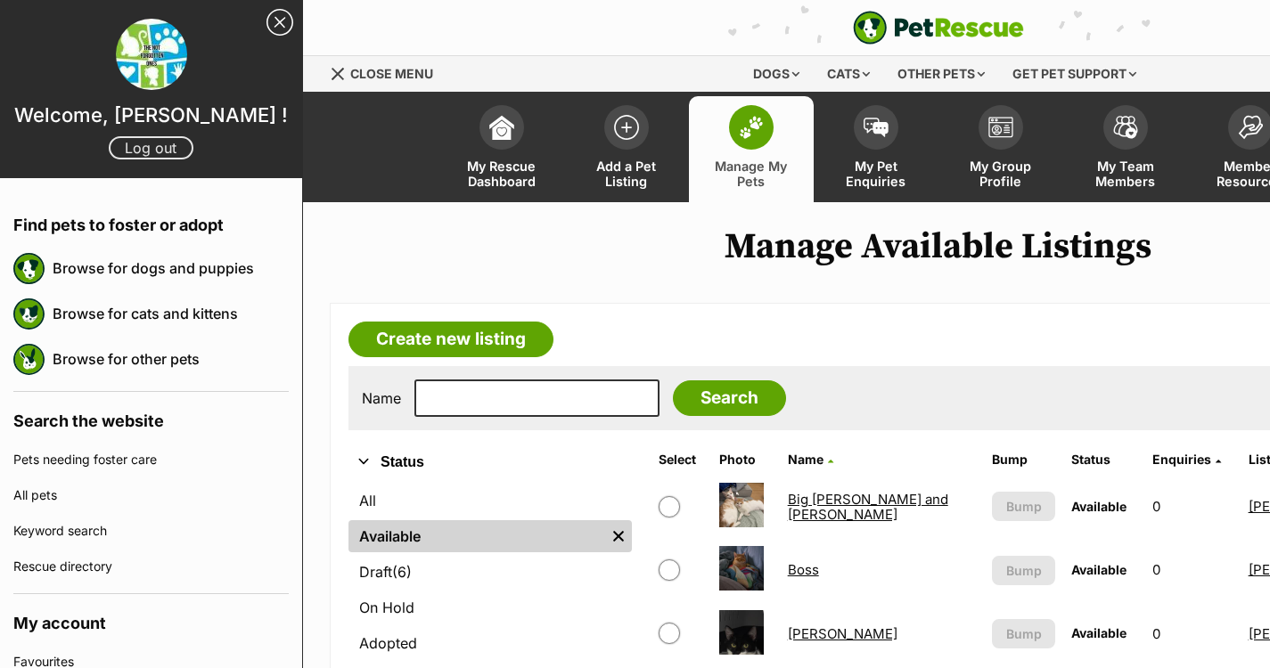 The image size is (1270, 668). What do you see at coordinates (1250, 127) in the screenshot?
I see `img: member-resources-icon-8e73f808a243e03378d46382f2149f9095a855e16c252ad45f914b54edf8863c.svg` at bounding box center [1250, 127].